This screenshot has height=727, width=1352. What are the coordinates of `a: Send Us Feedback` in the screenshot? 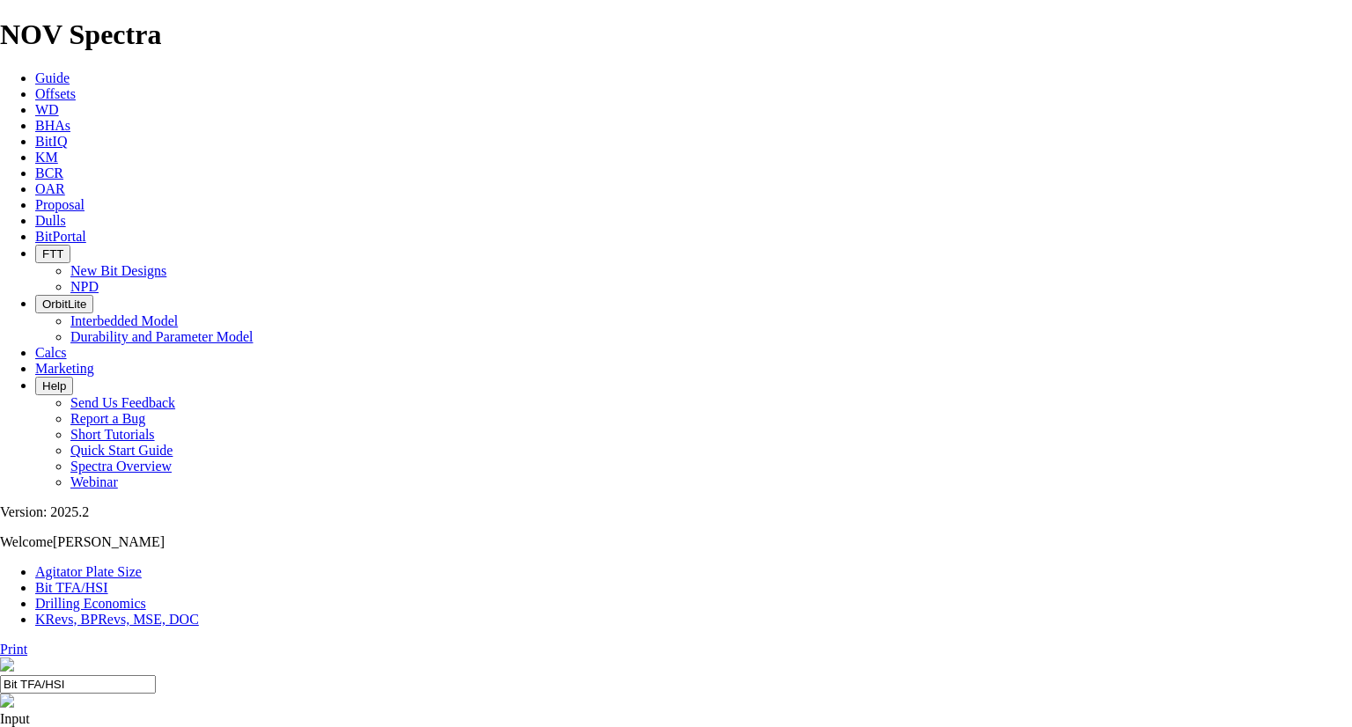 It's located at (122, 402).